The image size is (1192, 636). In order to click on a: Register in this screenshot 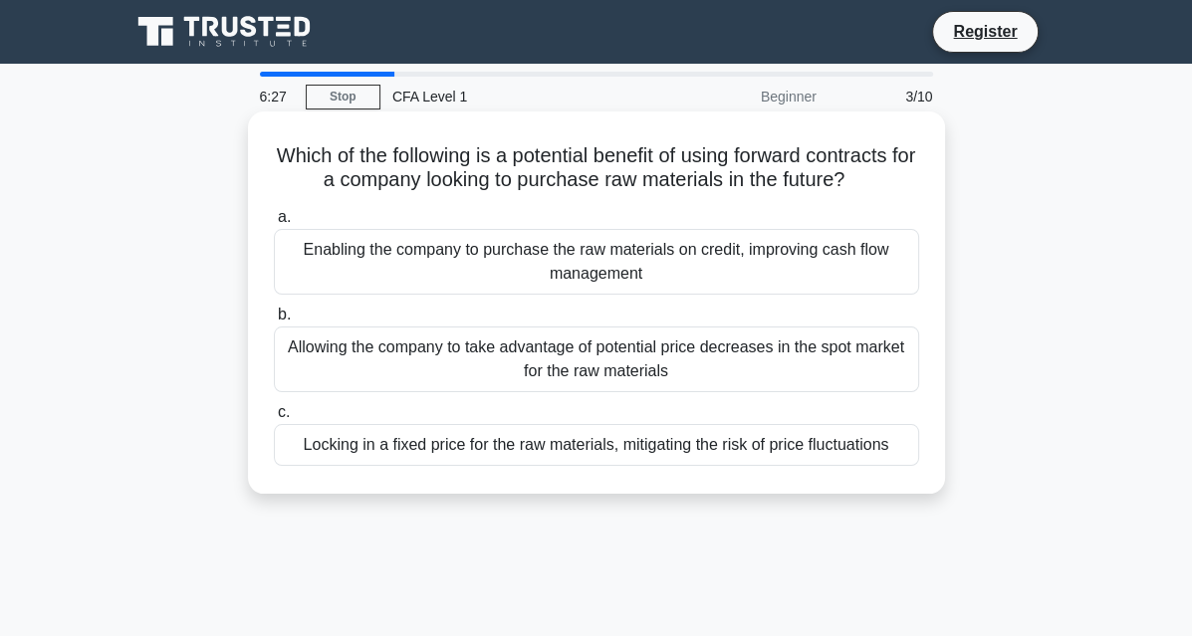, I will do `click(985, 31)`.